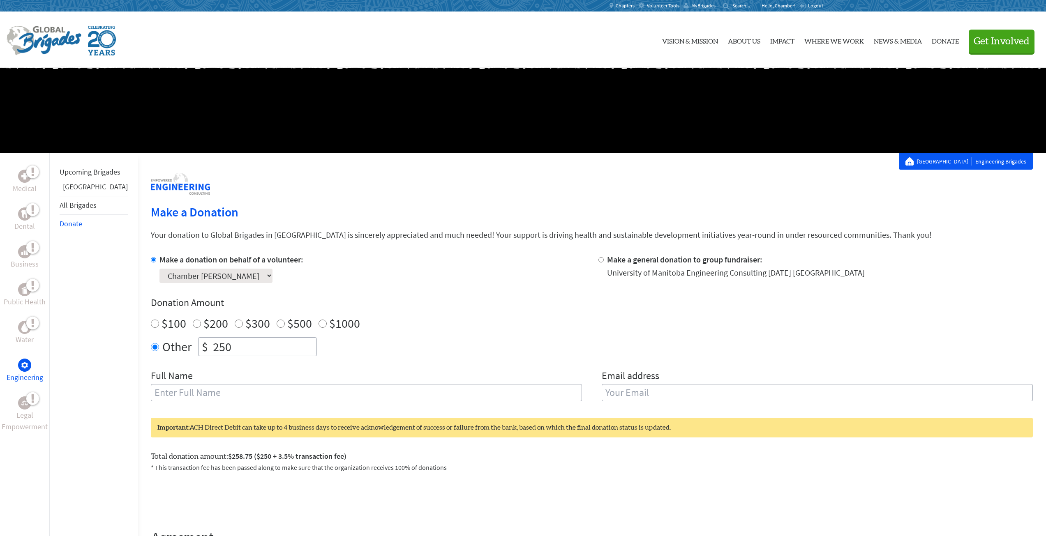 The height and width of the screenshot is (536, 1046). Describe the element at coordinates (25, 333) in the screenshot. I see `a: WaterWater` at that location.